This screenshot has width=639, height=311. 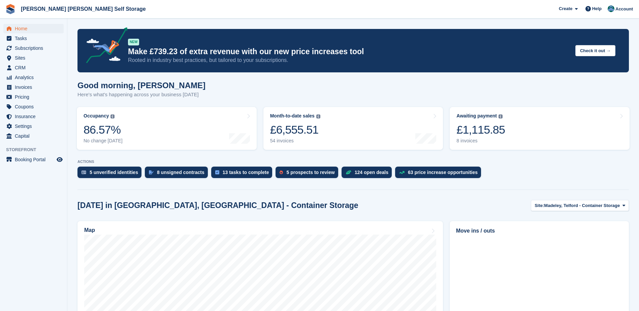 I want to click on span: CRM, so click(x=35, y=68).